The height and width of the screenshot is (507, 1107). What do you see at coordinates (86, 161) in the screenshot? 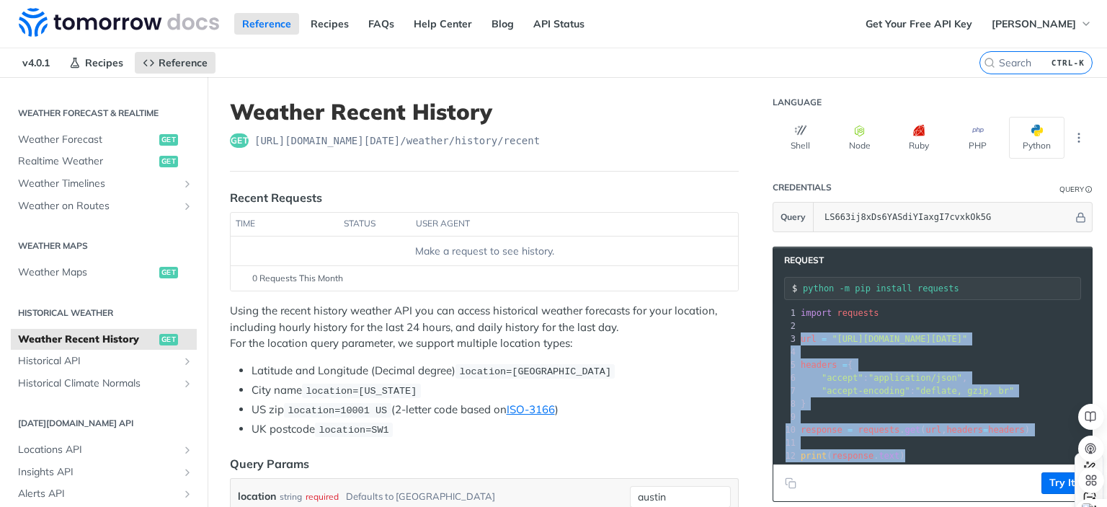
I see `span: Realtime Weather` at bounding box center [86, 161].